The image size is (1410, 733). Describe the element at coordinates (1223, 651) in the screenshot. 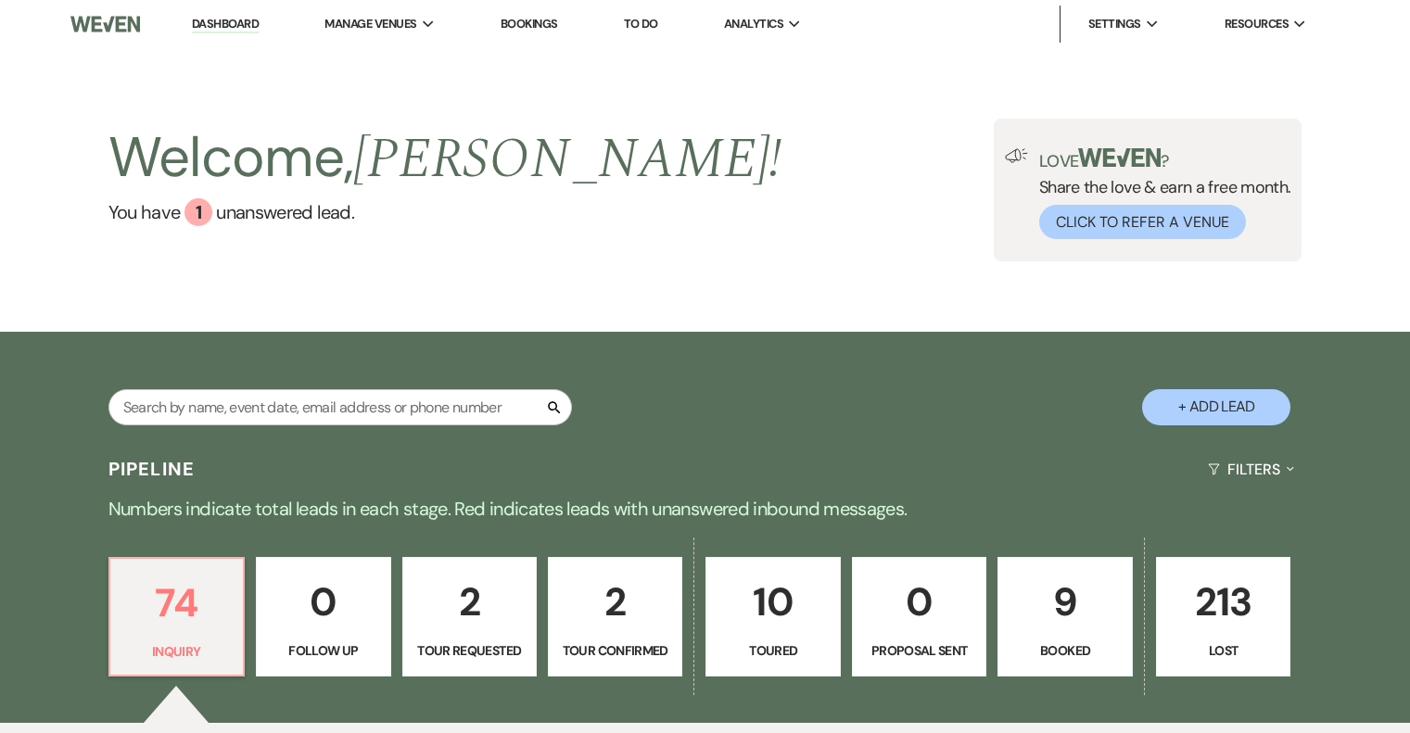

I see `p: Lost` at that location.